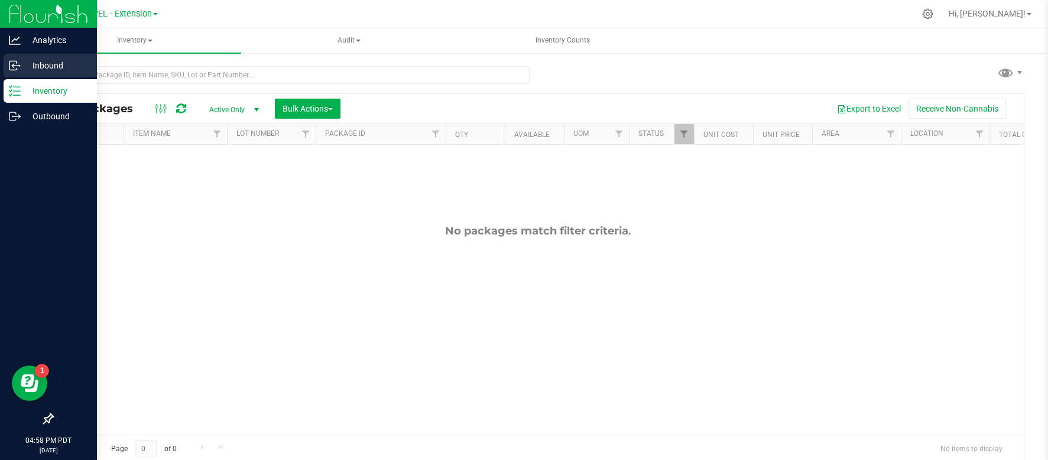 The height and width of the screenshot is (460, 1048). What do you see at coordinates (345, 134) in the screenshot?
I see `a: Package ID` at bounding box center [345, 134].